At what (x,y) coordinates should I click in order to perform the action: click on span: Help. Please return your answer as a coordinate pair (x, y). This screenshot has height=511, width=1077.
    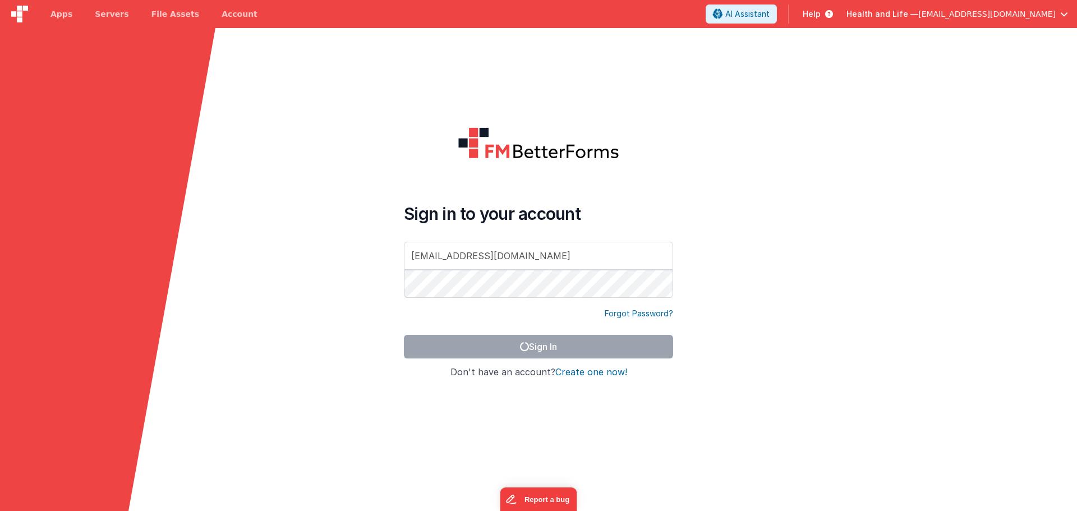
    Looking at the image, I should click on (812, 14).